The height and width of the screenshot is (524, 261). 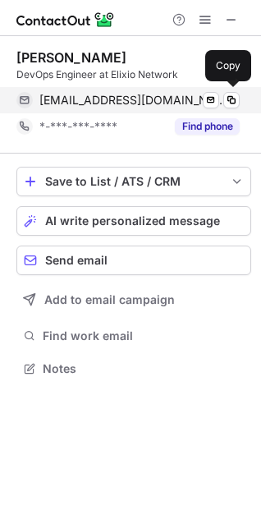 What do you see at coordinates (144, 369) in the screenshot?
I see `span: Notes` at bounding box center [144, 369].